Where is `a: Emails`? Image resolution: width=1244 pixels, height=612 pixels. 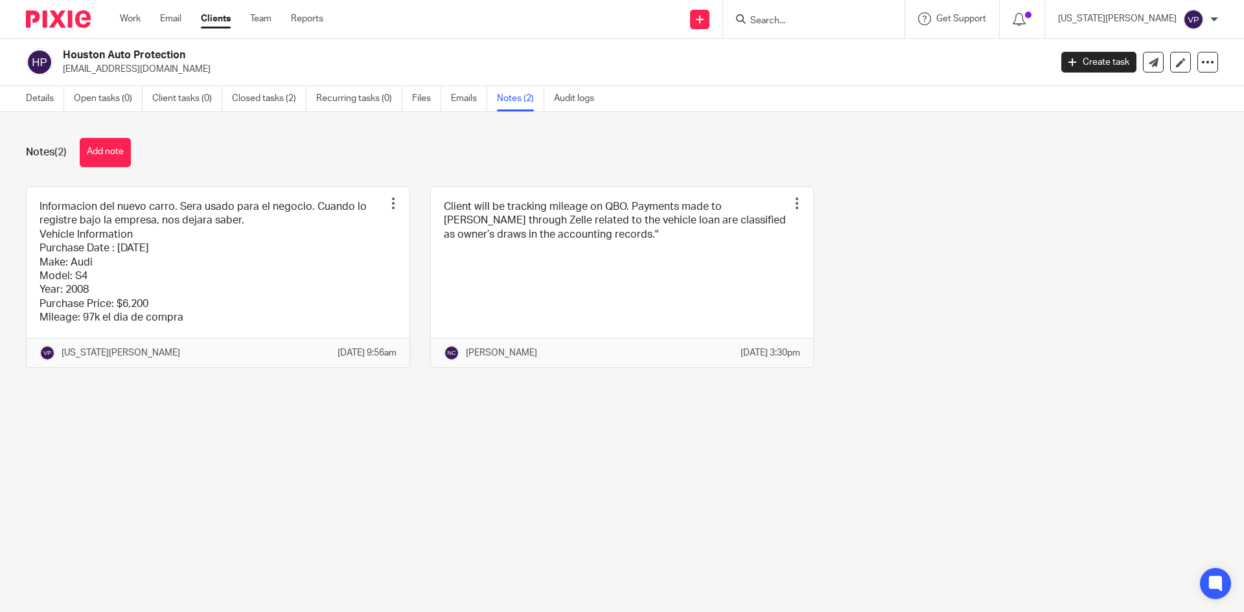
a: Emails is located at coordinates (469, 98).